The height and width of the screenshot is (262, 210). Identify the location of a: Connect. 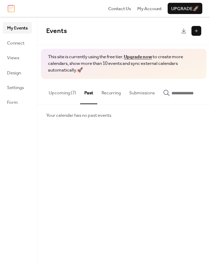
(17, 43).